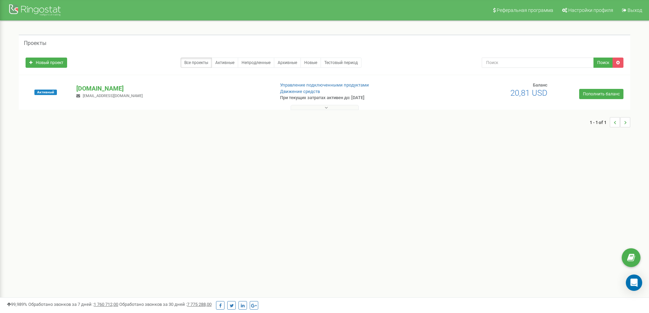 Image resolution: width=649 pixels, height=313 pixels. Describe the element at coordinates (196, 63) in the screenshot. I see `a: Все проекты` at that location.